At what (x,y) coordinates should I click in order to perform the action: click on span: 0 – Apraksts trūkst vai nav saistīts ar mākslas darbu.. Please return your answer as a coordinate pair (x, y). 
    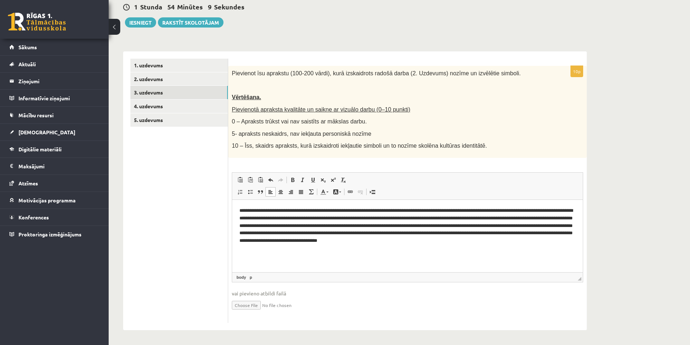
    Looking at the image, I should click on (299, 121).